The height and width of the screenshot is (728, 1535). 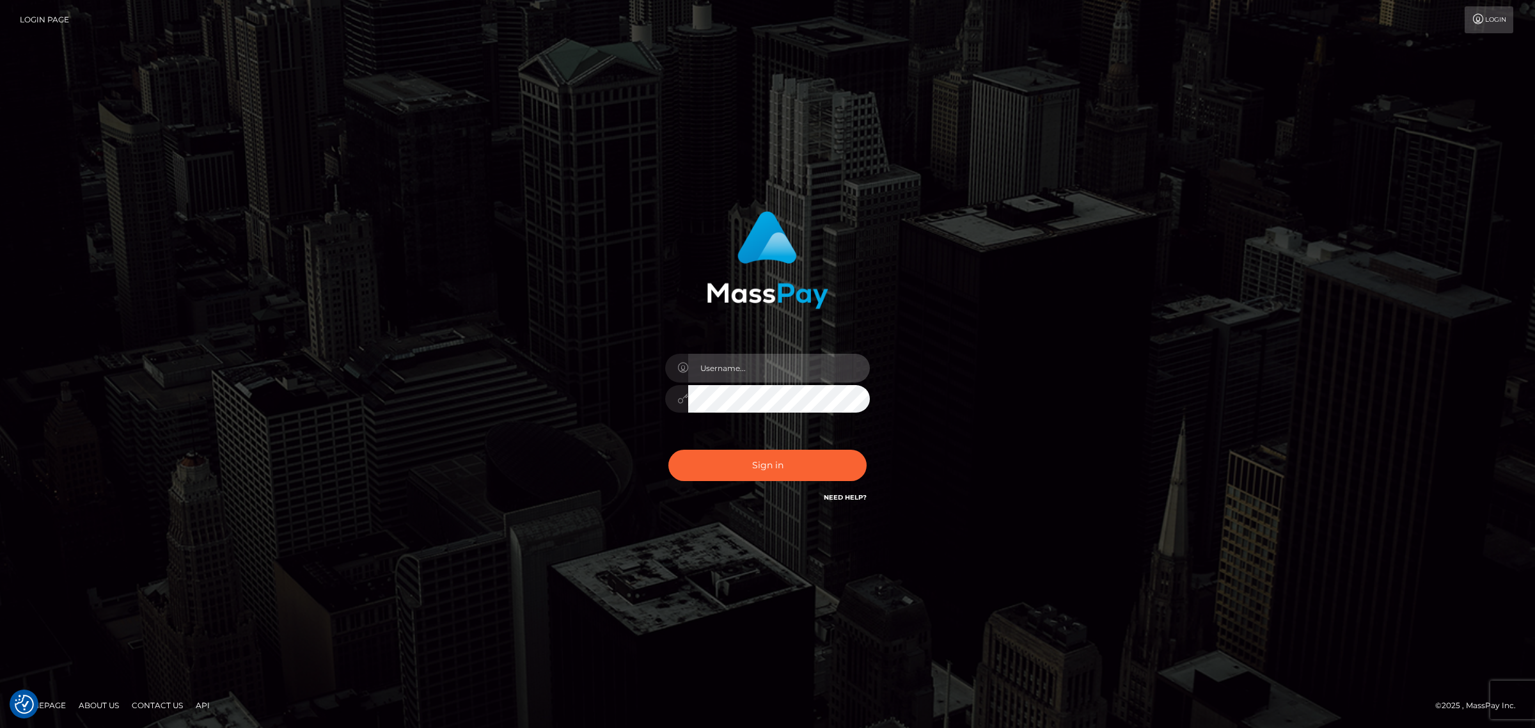 What do you see at coordinates (24, 704) in the screenshot?
I see `button: Consent Preferences` at bounding box center [24, 704].